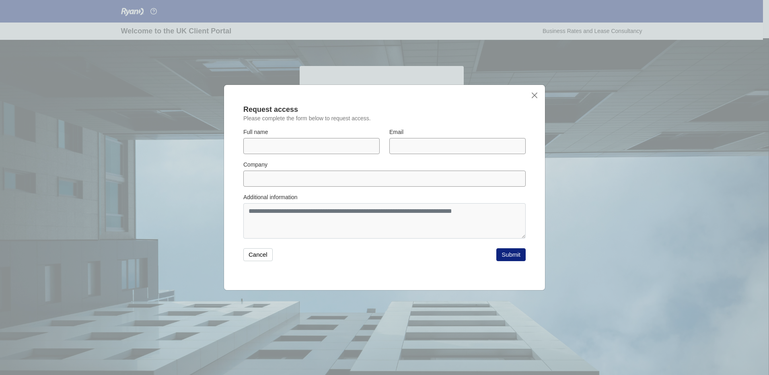 The image size is (769, 375). I want to click on p: Please complete the form below to request access., so click(384, 118).